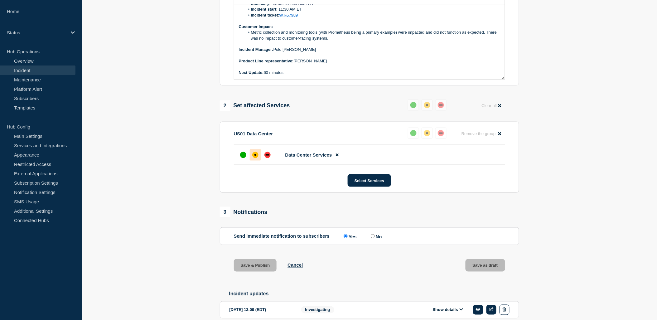  What do you see at coordinates (349, 236) in the screenshot?
I see `label: Yes` at bounding box center [349, 236].